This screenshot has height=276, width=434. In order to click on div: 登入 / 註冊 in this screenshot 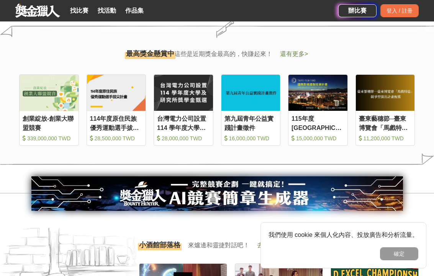, I will do `click(400, 11)`.